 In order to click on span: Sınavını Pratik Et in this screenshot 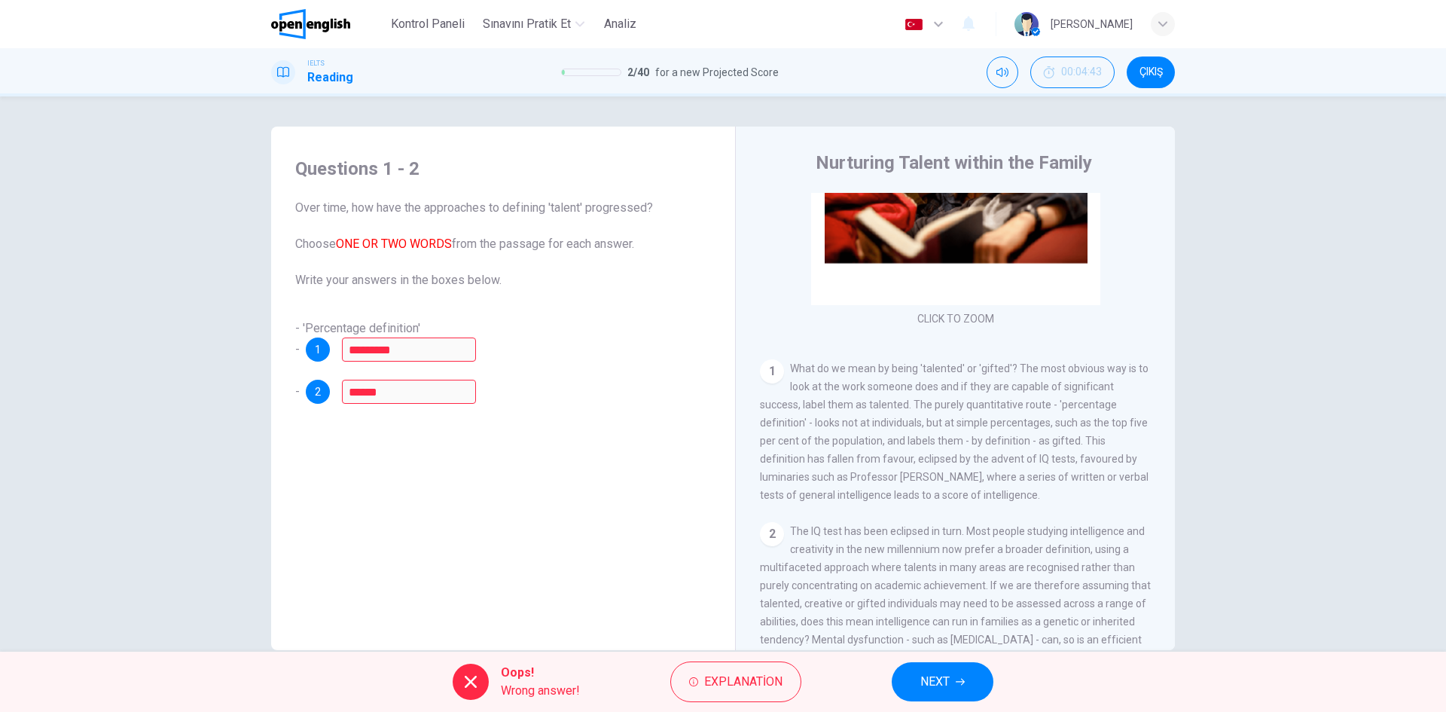, I will do `click(526, 24)`.